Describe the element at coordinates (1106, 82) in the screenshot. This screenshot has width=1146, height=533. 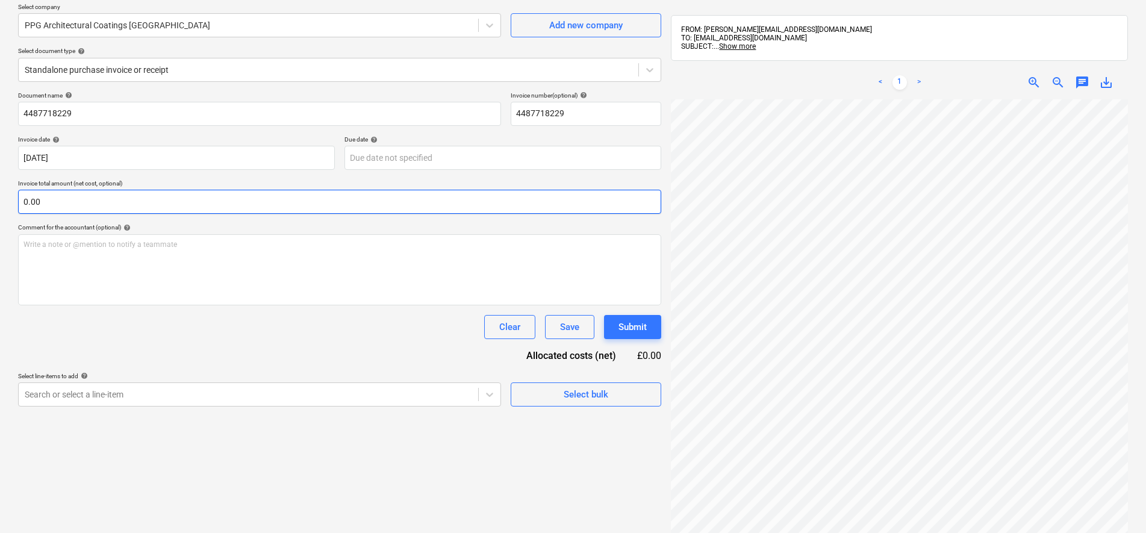
I see `span: save_alt` at that location.